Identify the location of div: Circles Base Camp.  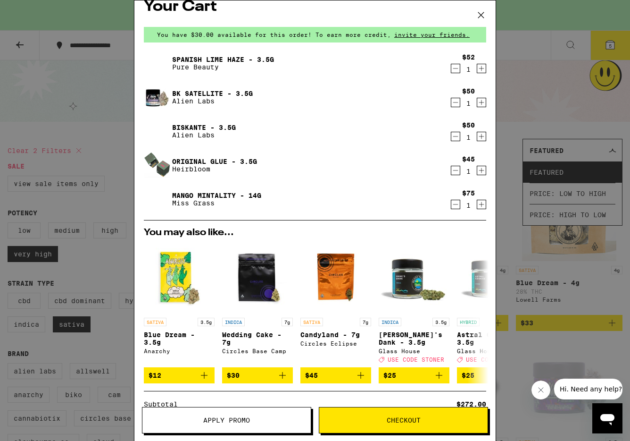
(258, 351).